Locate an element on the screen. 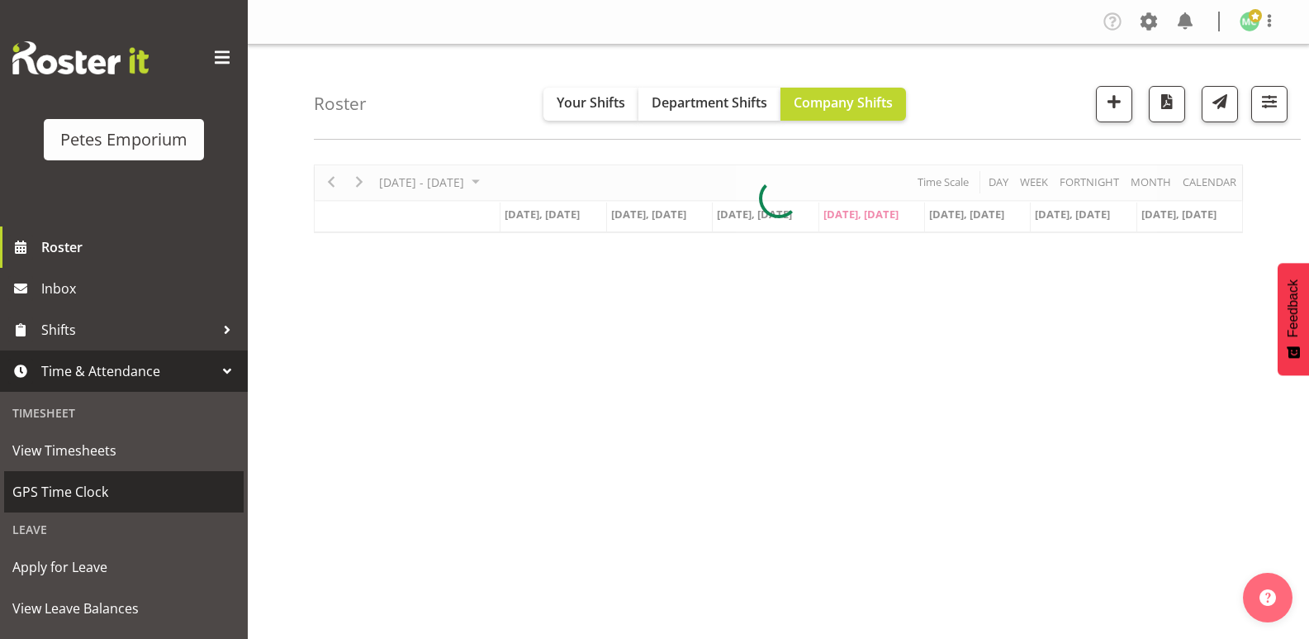 The height and width of the screenshot is (639, 1309). span: Time & Attendance is located at coordinates (128, 371).